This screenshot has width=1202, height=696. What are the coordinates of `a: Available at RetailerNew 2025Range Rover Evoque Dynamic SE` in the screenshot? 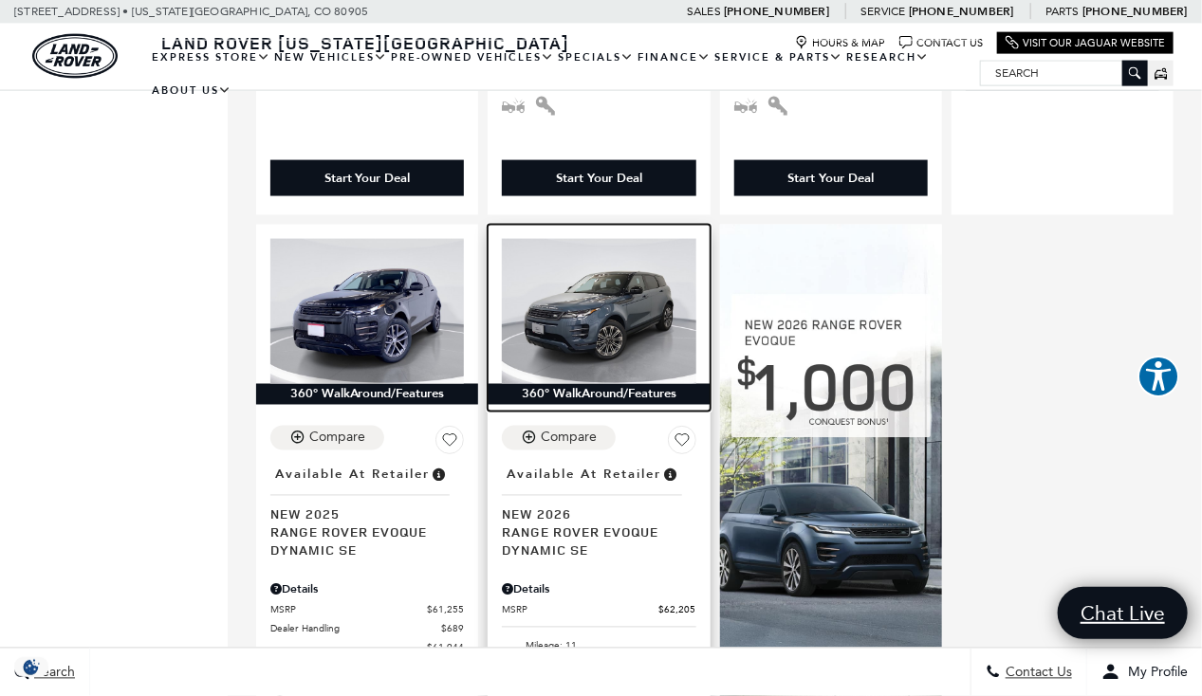 It's located at (367, 510).